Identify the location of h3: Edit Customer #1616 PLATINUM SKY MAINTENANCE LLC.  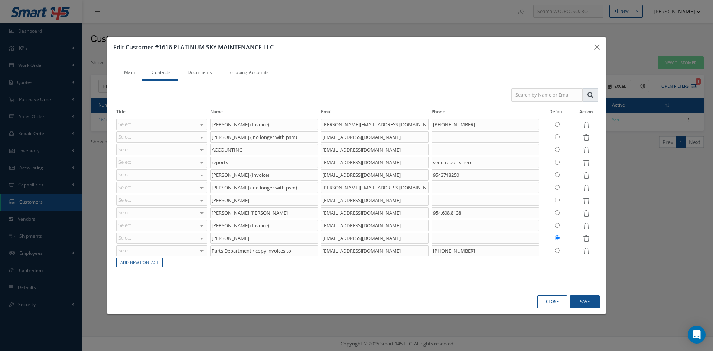
(350, 47).